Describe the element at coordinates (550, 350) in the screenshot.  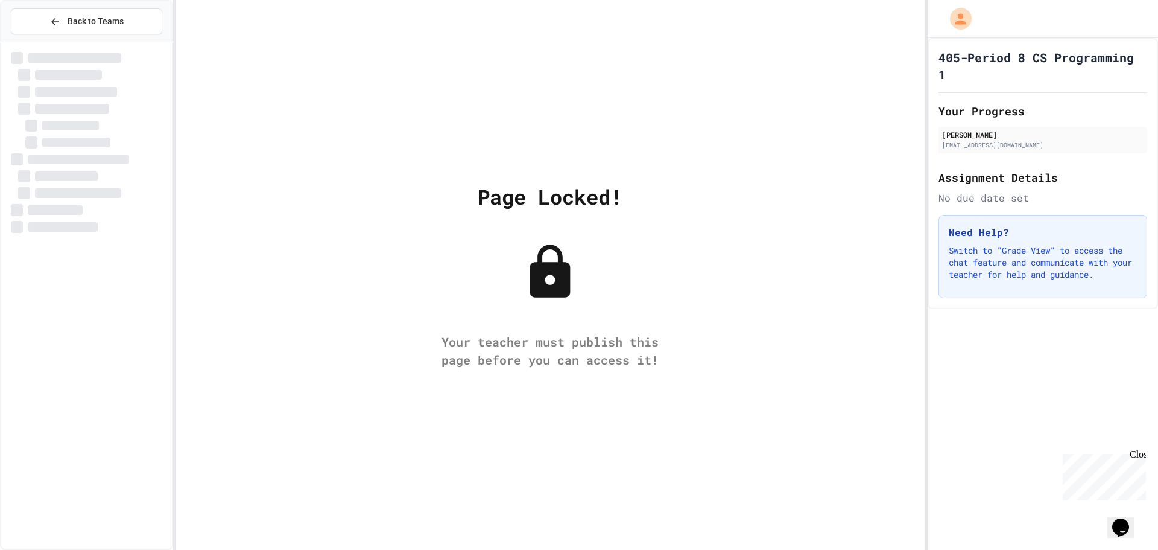
I see `div: Your teacher must publish this page before you can access it!` at that location.